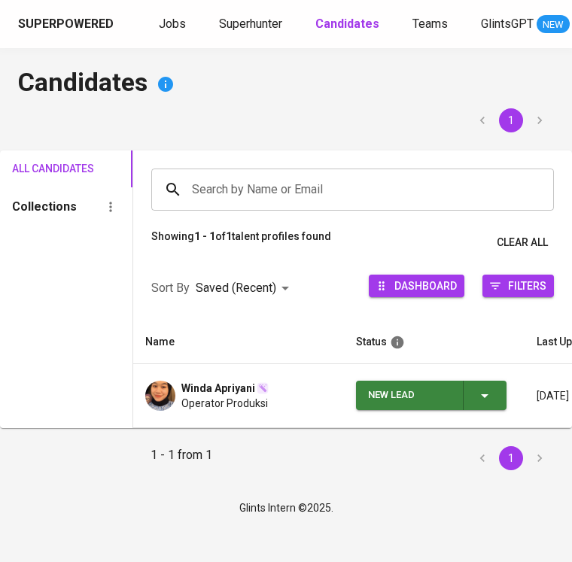 Image resolution: width=572 pixels, height=562 pixels. I want to click on a: Teams, so click(431, 24).